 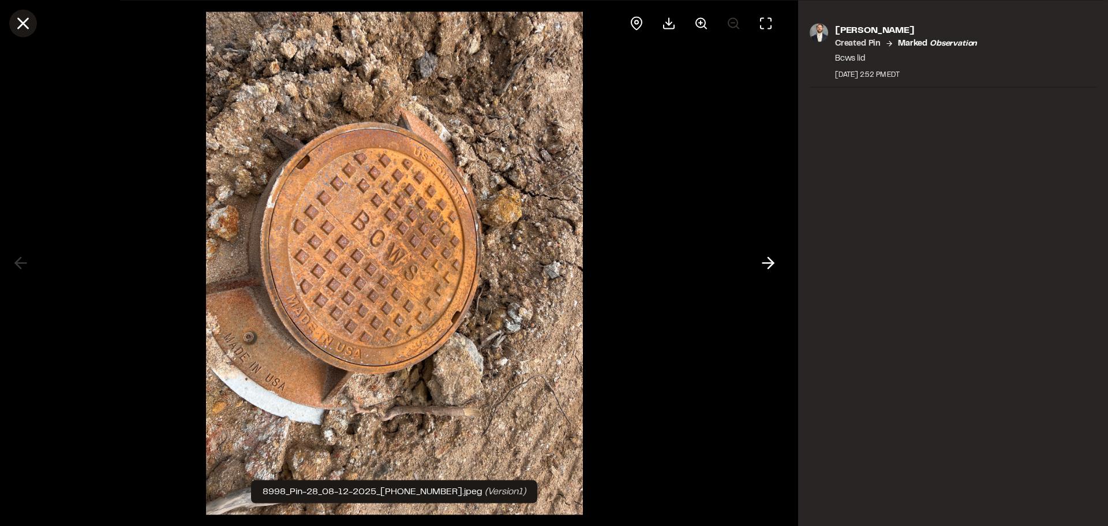 I want to click on button: Close modal, so click(x=23, y=23).